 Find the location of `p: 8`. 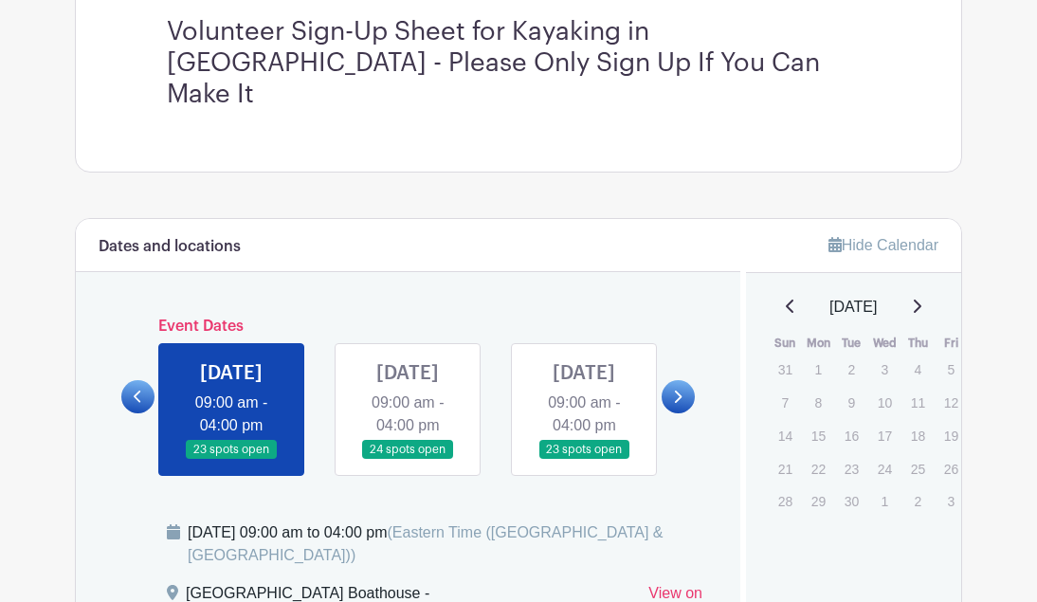

p: 8 is located at coordinates (818, 402).